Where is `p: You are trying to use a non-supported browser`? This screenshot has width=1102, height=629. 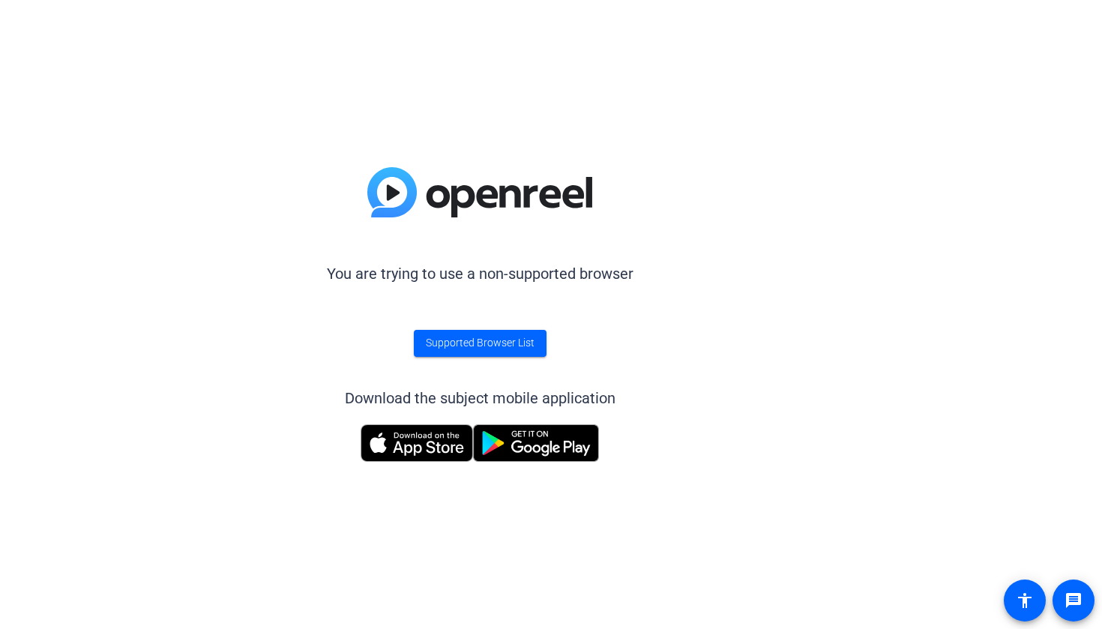 p: You are trying to use a non-supported browser is located at coordinates (480, 274).